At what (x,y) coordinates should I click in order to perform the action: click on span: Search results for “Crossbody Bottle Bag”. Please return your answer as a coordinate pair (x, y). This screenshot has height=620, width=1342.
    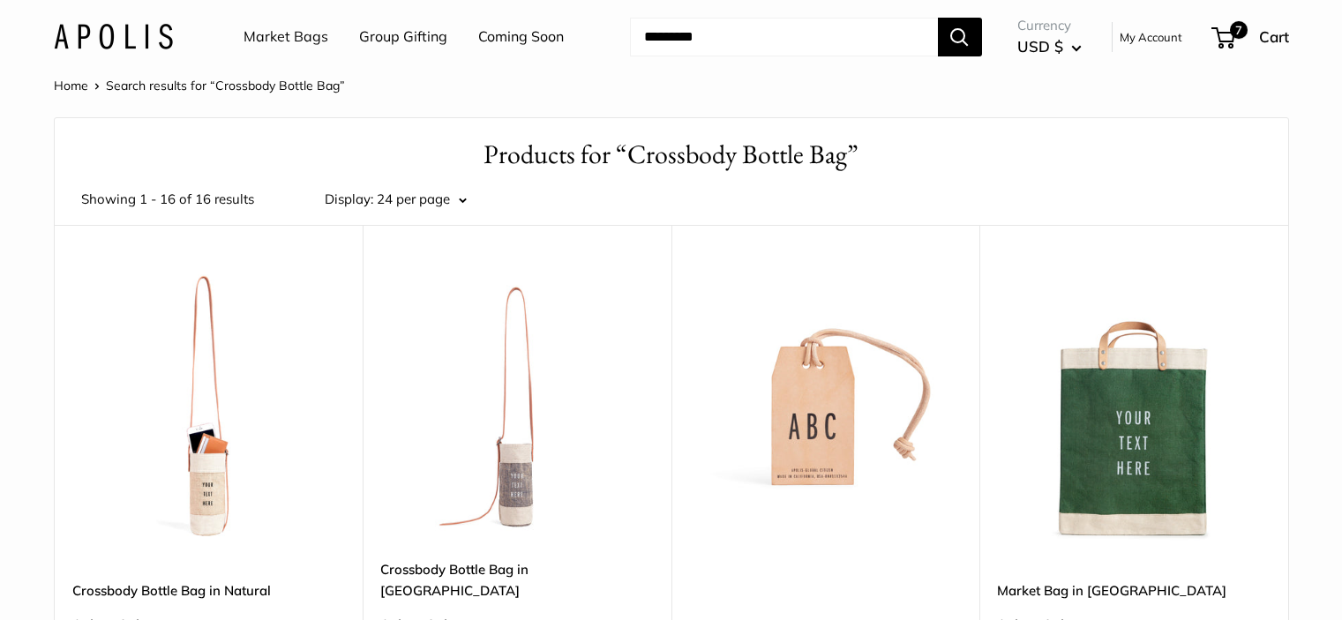
    Looking at the image, I should click on (225, 86).